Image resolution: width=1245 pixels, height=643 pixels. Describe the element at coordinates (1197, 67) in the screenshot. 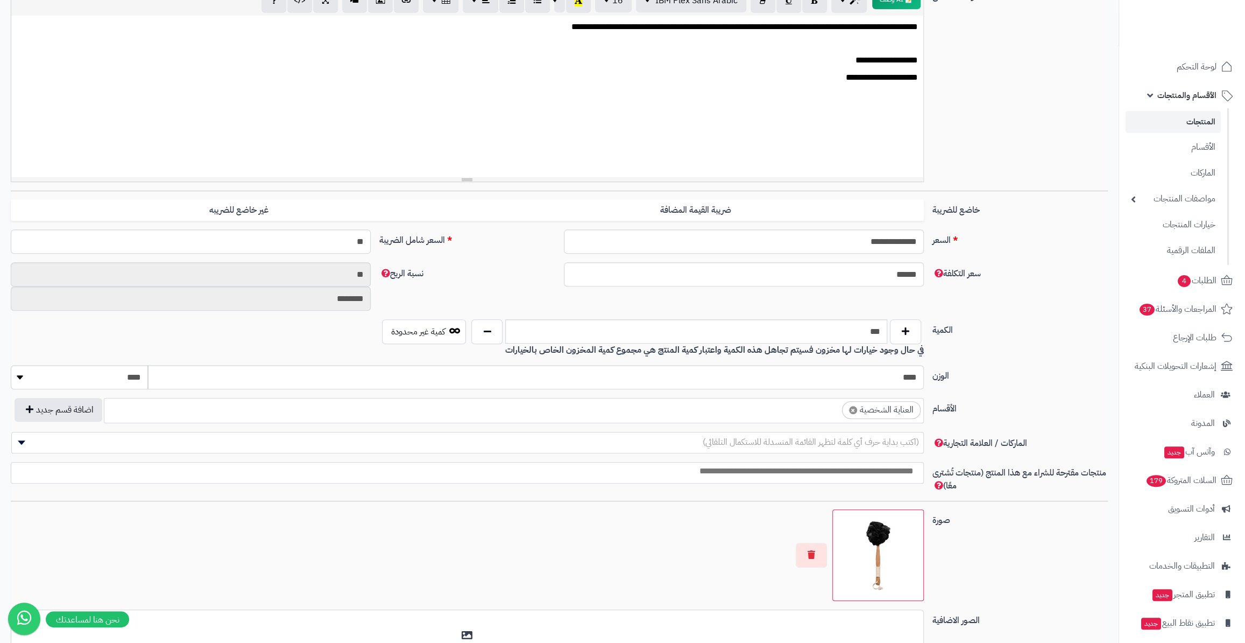

I see `span: لوحة التحكم` at that location.